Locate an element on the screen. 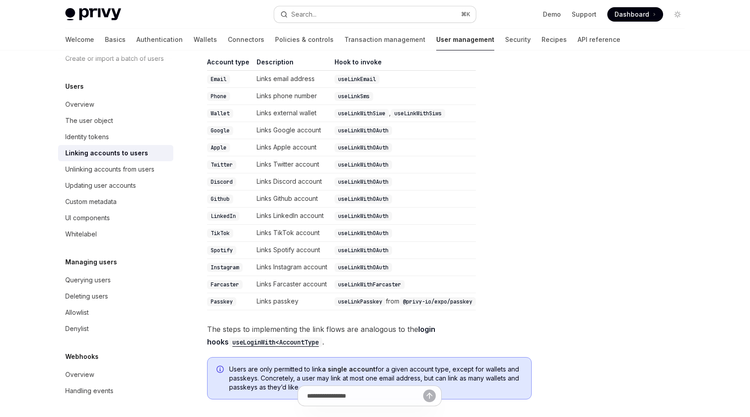  a: Support is located at coordinates (584, 14).